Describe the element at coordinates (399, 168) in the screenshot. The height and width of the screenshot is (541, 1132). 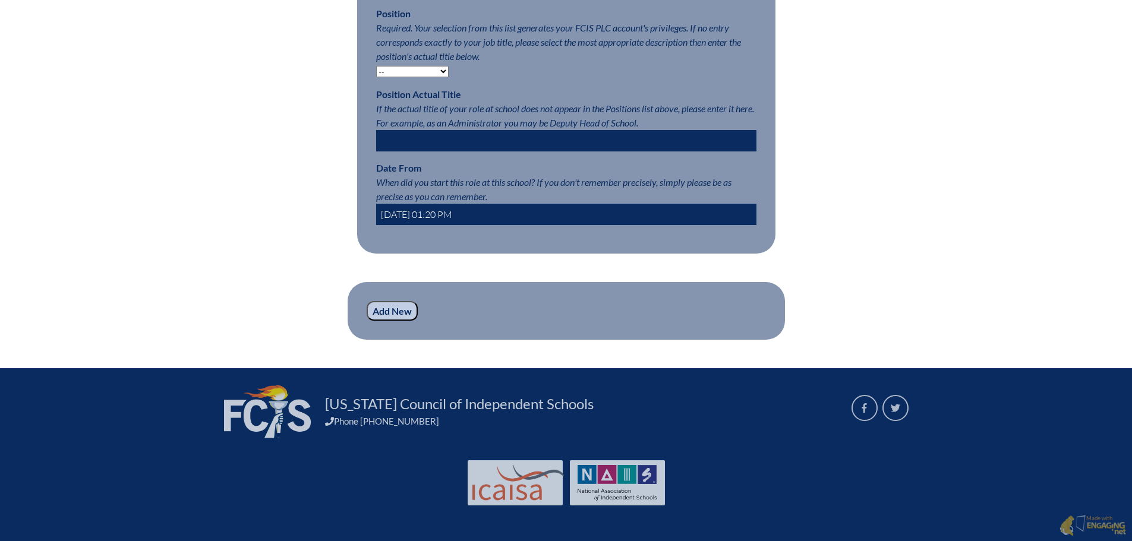
I see `label: Date From` at that location.